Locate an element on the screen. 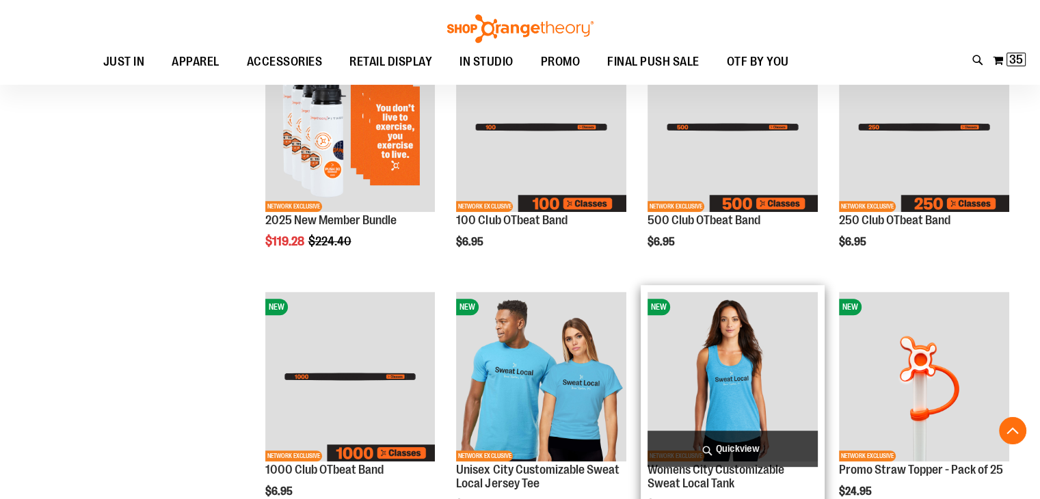 The width and height of the screenshot is (1040, 499). span: $224.40 is located at coordinates (331, 241).